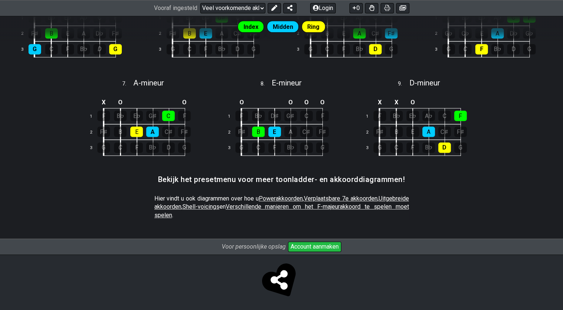 The height and width of the screenshot is (310, 563). I want to click on font: Voor persoonlijke opslag, so click(254, 247).